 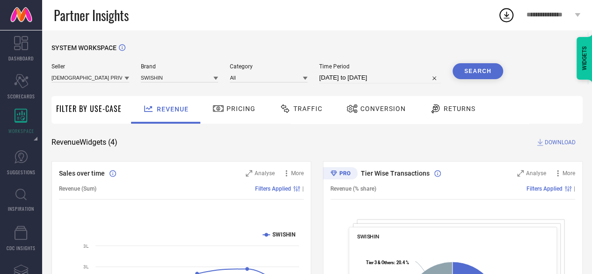 What do you see at coordinates (21, 130) in the screenshot?
I see `span: WORKSPACE` at bounding box center [21, 130].